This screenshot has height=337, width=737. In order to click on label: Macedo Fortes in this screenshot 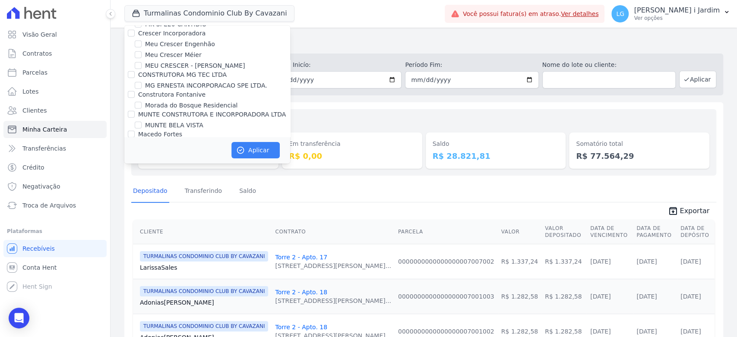, I will do `click(160, 134)`.